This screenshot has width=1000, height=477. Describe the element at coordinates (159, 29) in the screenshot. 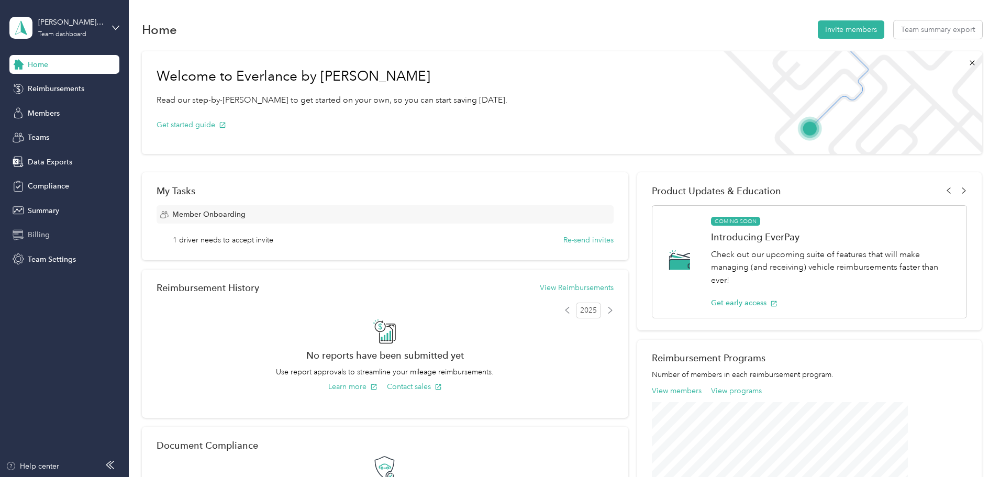

I see `h1: Home` at that location.